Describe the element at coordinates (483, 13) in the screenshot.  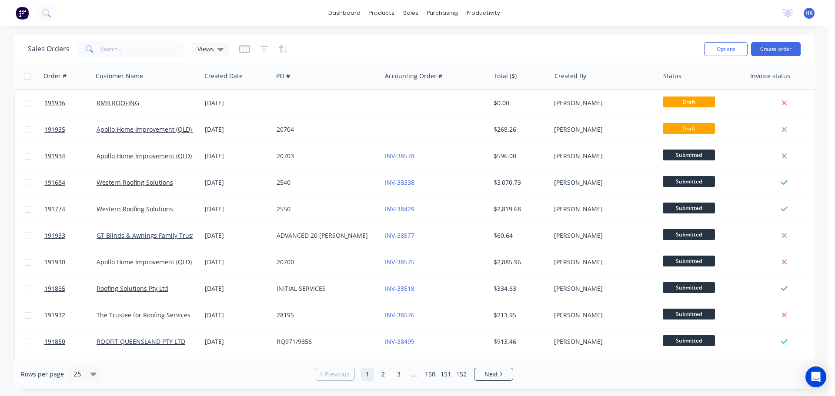
I see `div: productivity` at that location.